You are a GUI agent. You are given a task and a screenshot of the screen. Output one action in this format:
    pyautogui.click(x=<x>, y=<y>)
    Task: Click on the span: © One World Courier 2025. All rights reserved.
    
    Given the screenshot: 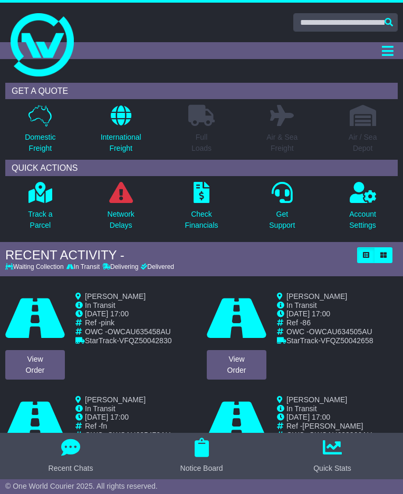 What is the action you would take?
    pyautogui.click(x=81, y=486)
    